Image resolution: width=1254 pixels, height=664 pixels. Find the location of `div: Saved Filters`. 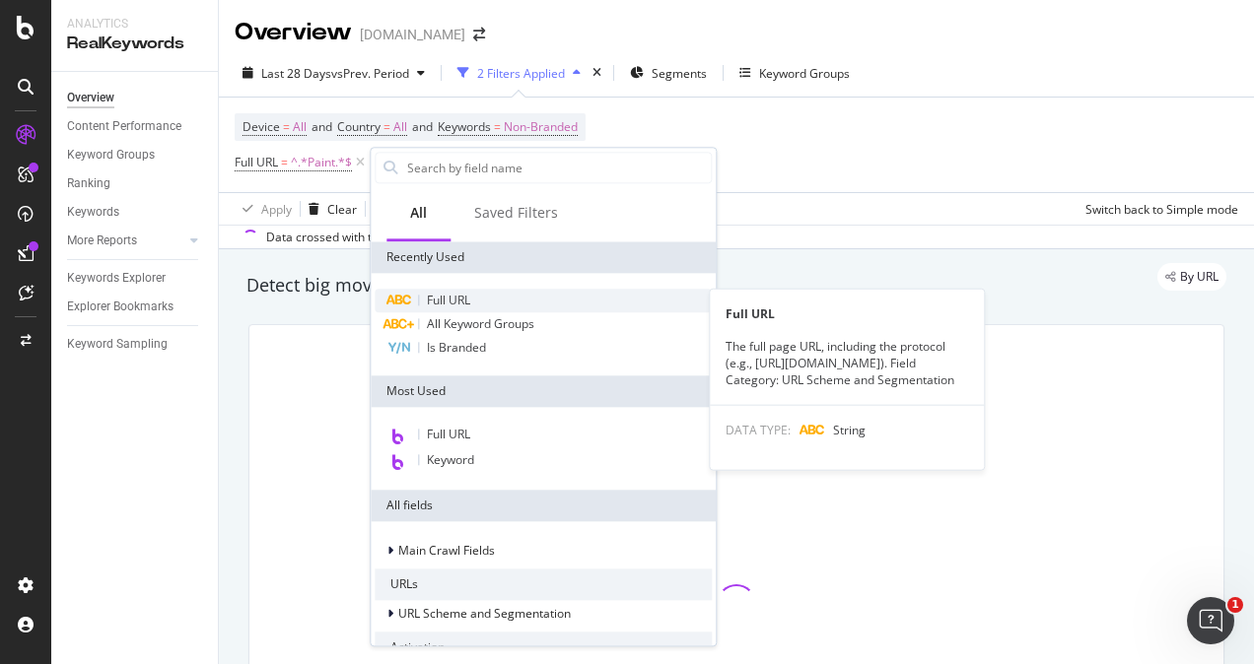

div: Saved Filters is located at coordinates (516, 213).